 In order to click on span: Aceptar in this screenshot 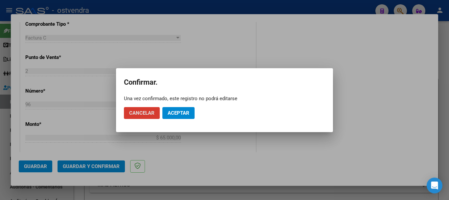, I will do `click(179, 113)`.